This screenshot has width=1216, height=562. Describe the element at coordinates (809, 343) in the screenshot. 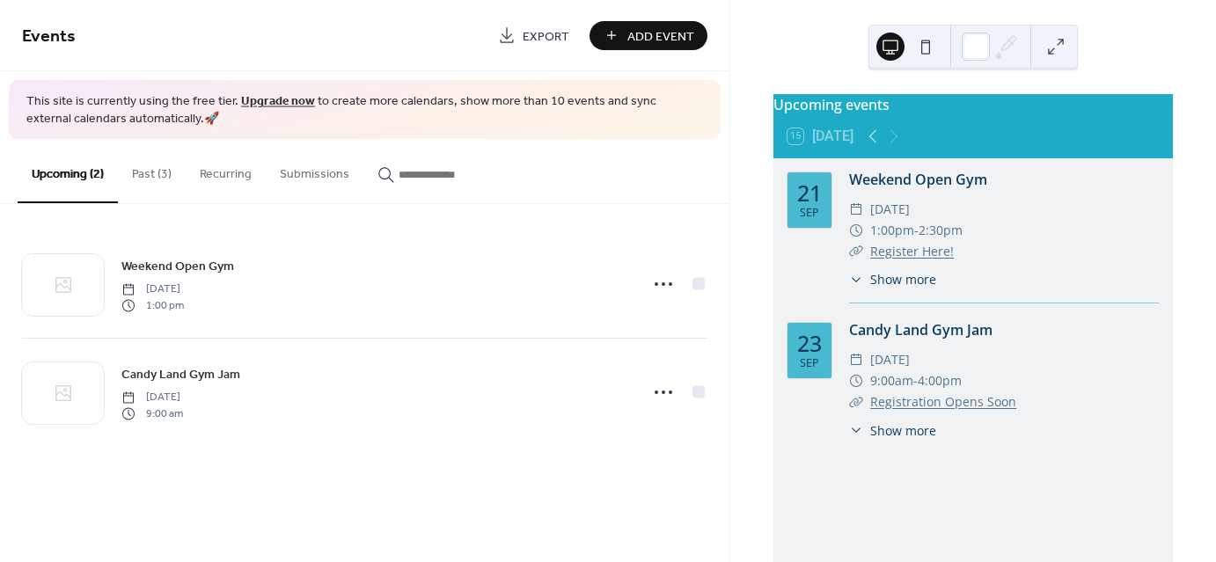

I see `div: 23` at that location.